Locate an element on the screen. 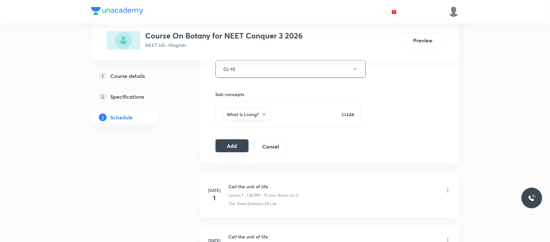 The height and width of the screenshot is (242, 550). a: Company Logo is located at coordinates (117, 12).